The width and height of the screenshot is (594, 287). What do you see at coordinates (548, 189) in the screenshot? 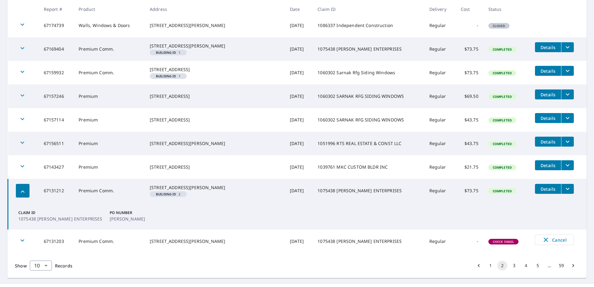
I see `button: detailsBtn-67131212` at bounding box center [548, 189].